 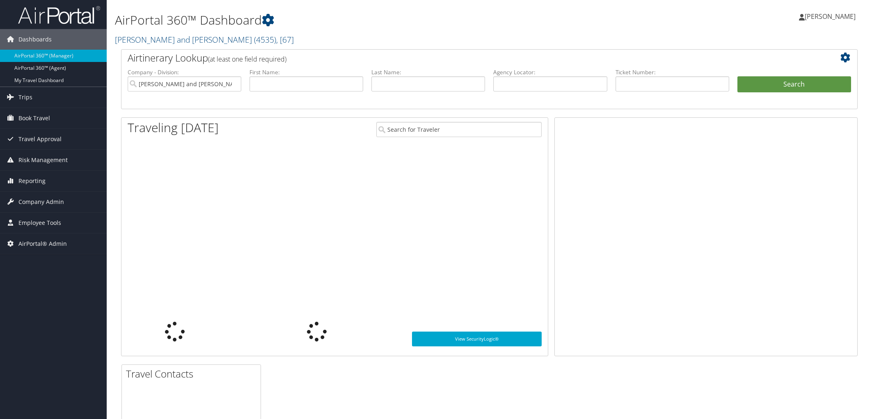 I want to click on input: Search for Traveler, so click(x=459, y=129).